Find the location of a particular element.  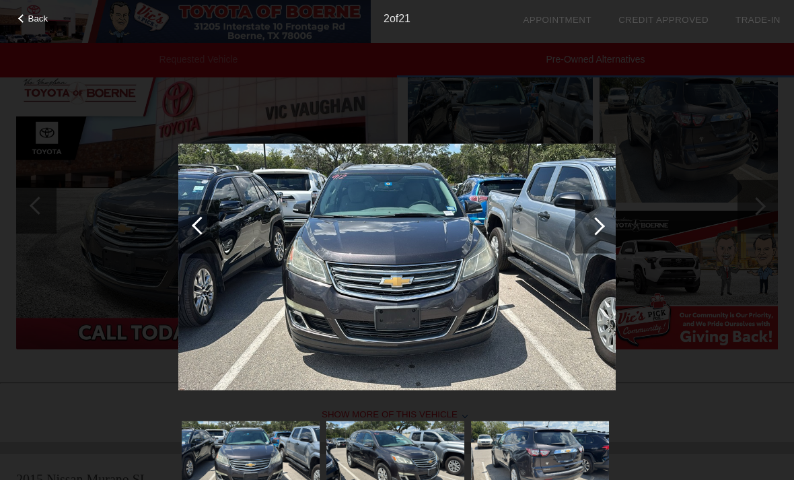

span: Back is located at coordinates (38, 18).